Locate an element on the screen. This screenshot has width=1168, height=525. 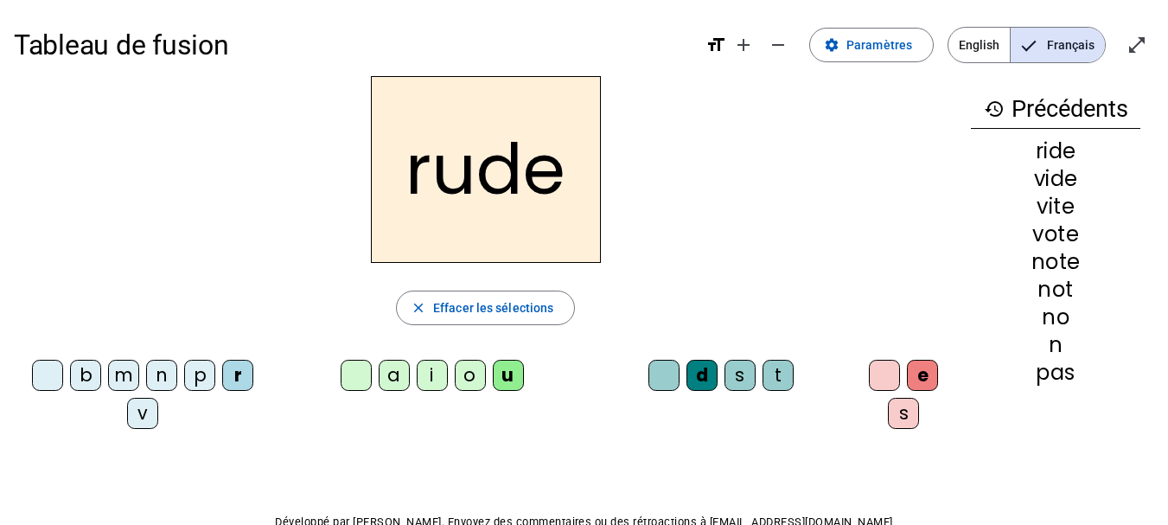
button: Effacer les sélections is located at coordinates (485, 308).